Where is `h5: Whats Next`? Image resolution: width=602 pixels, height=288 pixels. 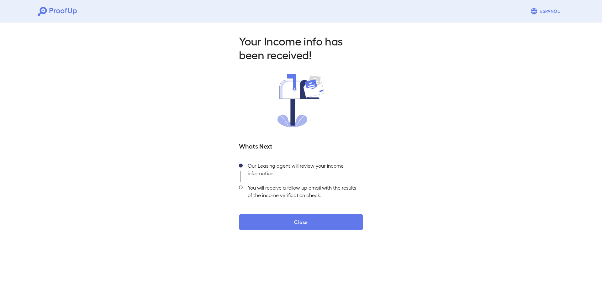
h5: Whats Next is located at coordinates (301, 146).